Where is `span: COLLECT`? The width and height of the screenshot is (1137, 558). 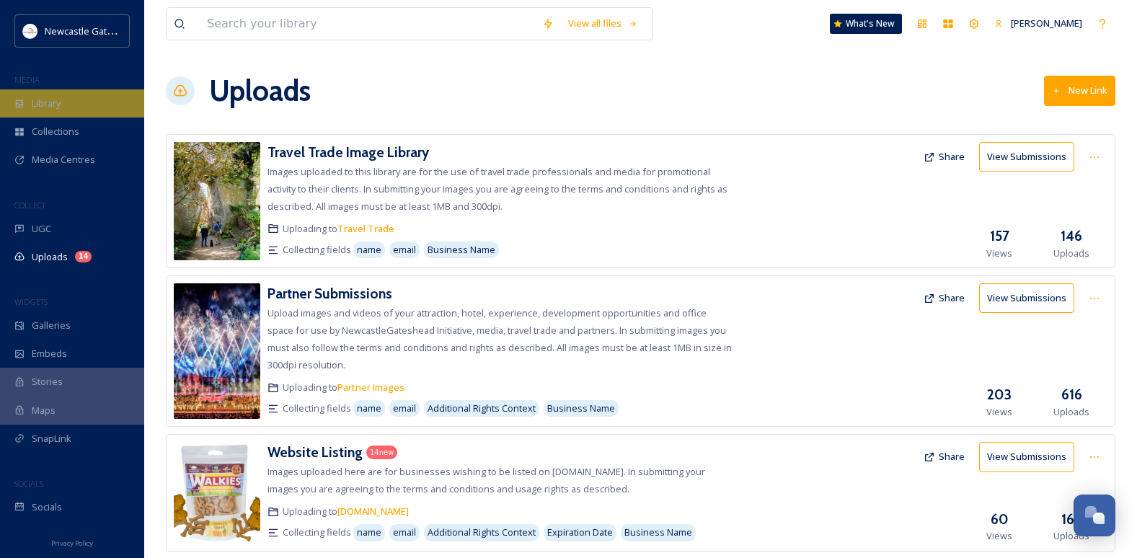
span: COLLECT is located at coordinates (30, 205).